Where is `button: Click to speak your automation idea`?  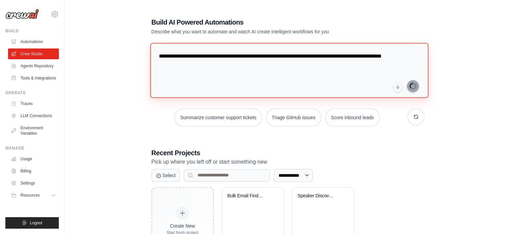 button: Click to speak your automation idea is located at coordinates (398, 87).